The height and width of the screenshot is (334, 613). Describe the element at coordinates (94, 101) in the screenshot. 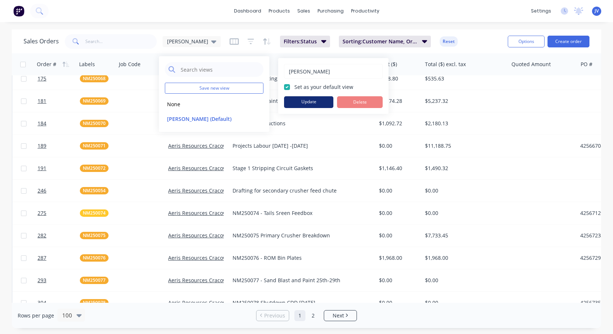

I see `span: NM250069` at that location.